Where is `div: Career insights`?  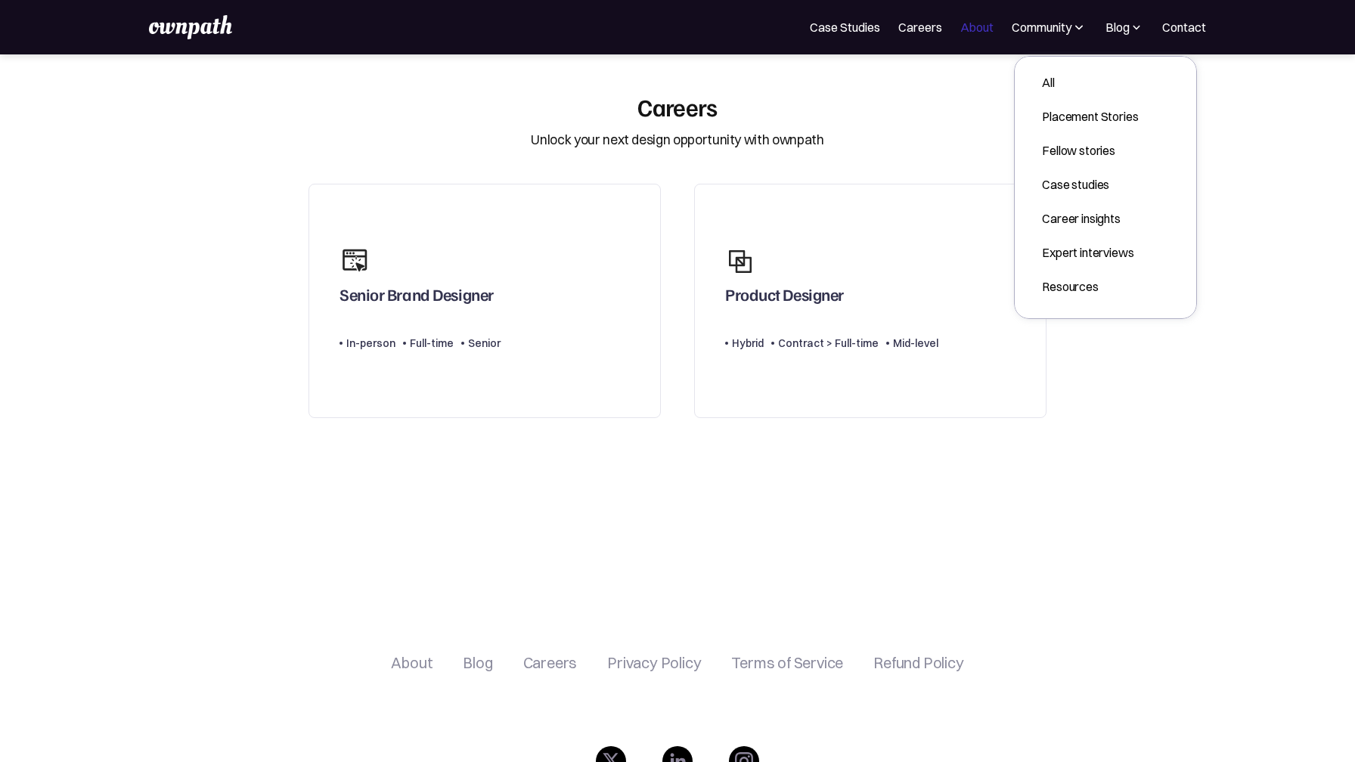 div: Career insights is located at coordinates (1090, 219).